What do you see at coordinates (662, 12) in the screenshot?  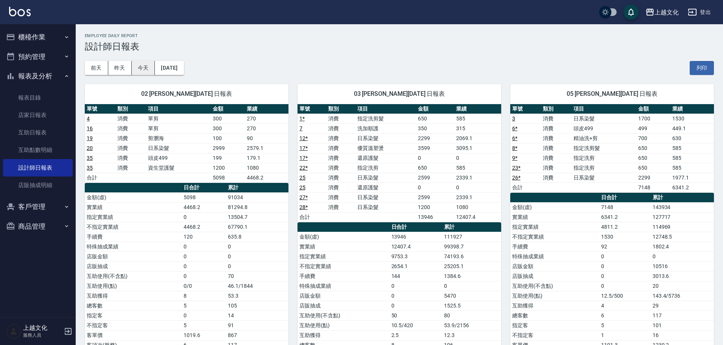 I see `button: 上越文化` at bounding box center [662, 12].